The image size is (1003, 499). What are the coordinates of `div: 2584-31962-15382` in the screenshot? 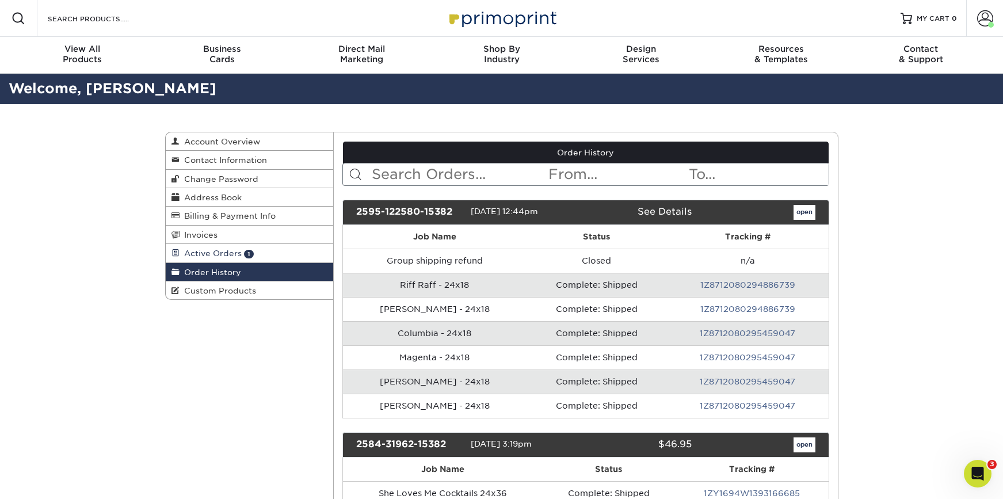 It's located at (409, 445).